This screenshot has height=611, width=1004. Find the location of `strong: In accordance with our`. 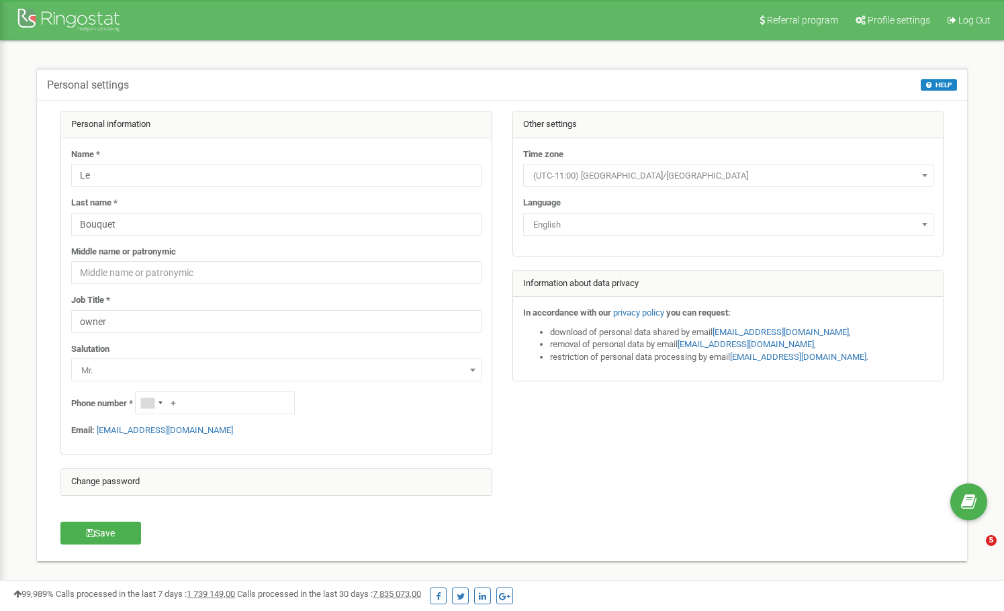

strong: In accordance with our is located at coordinates (567, 312).